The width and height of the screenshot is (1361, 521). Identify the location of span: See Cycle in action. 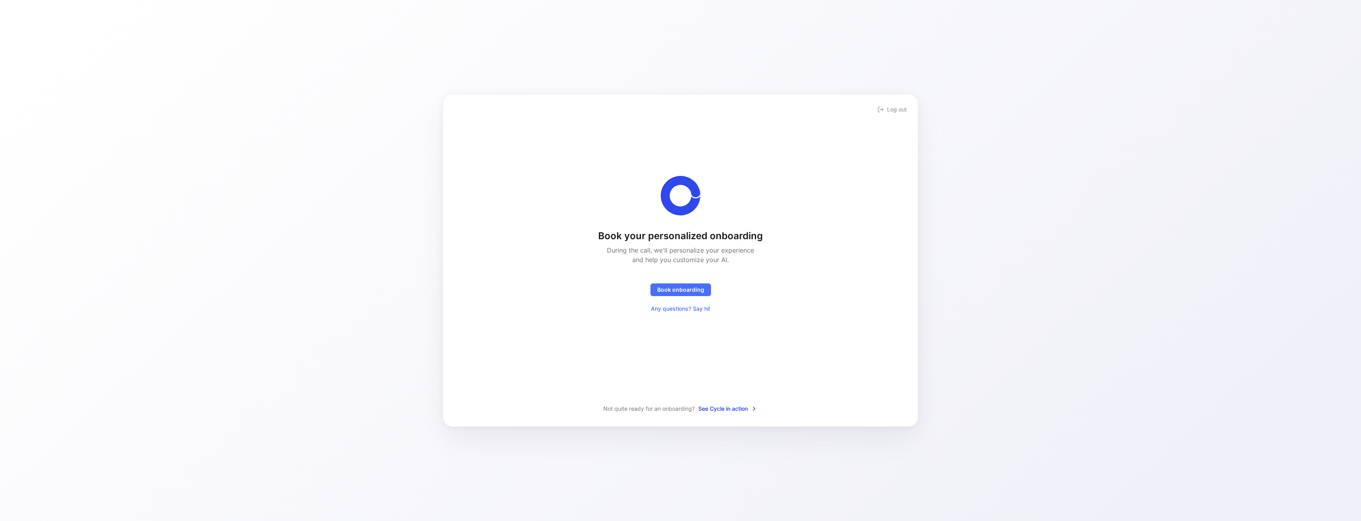
(728, 409).